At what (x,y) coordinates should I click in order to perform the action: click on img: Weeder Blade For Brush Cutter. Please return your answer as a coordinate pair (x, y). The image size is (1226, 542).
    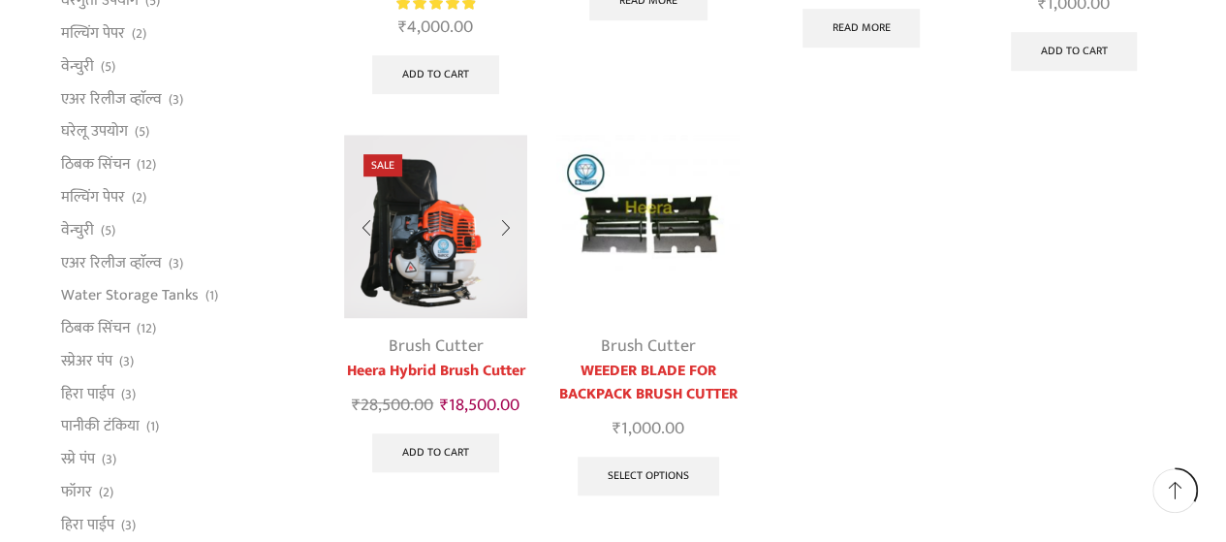
    Looking at the image, I should click on (647, 226).